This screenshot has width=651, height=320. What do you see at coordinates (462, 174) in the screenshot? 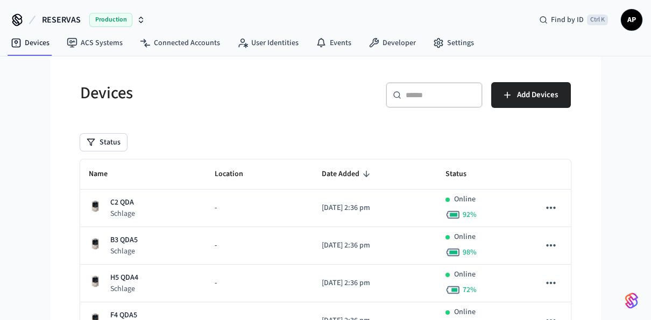
I see `span: Status` at bounding box center [462, 174].